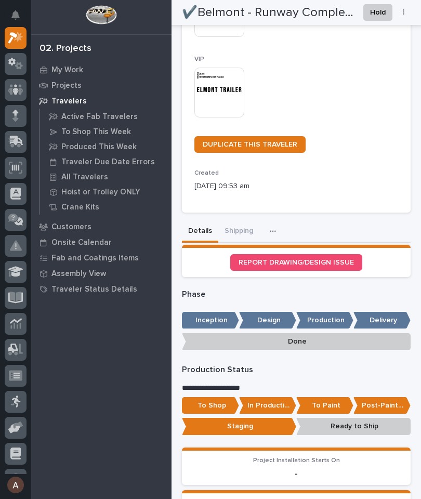  What do you see at coordinates (268, 12) in the screenshot?
I see `h2: ✔️Belmont - Runway Completion Package` at bounding box center [268, 12].